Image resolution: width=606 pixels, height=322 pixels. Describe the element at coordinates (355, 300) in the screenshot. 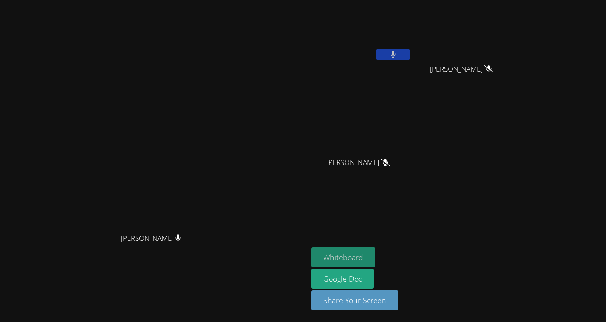

I see `button: Share Your Screen` at that location.